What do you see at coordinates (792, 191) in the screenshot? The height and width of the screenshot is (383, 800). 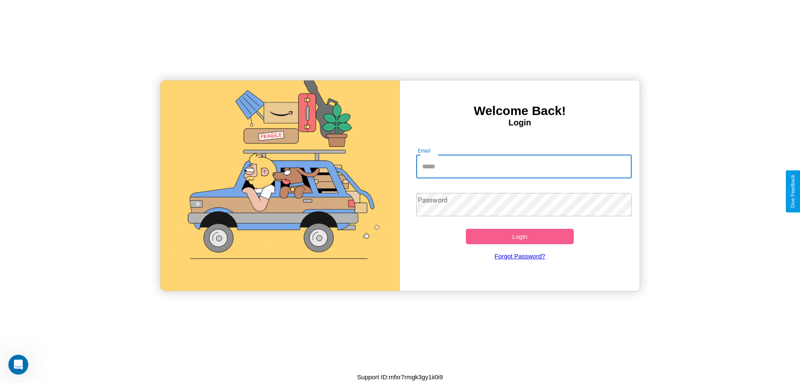 I see `div: Give Feedback` at bounding box center [792, 191].